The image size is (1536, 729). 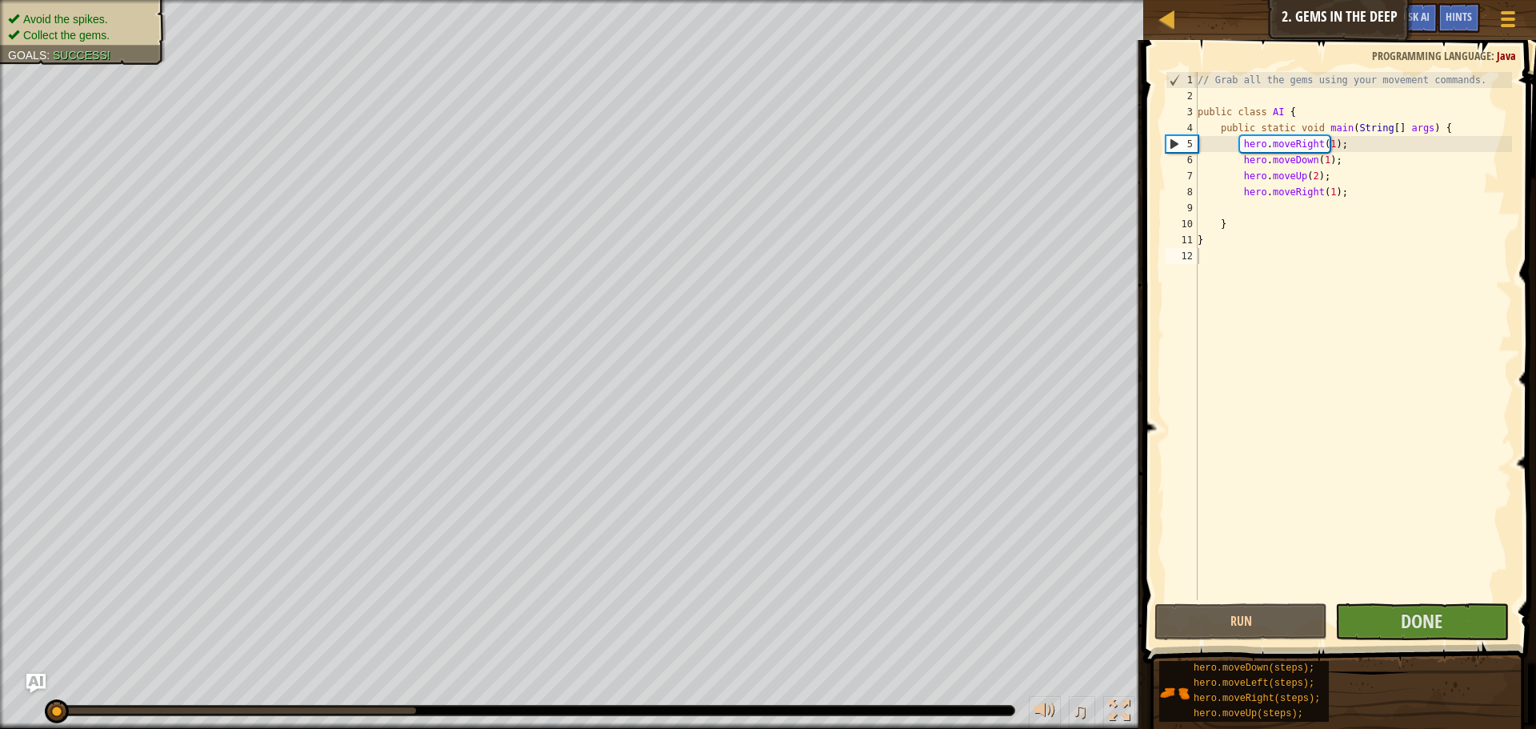 What do you see at coordinates (66, 19) in the screenshot?
I see `span: Avoid the spikes.` at bounding box center [66, 19].